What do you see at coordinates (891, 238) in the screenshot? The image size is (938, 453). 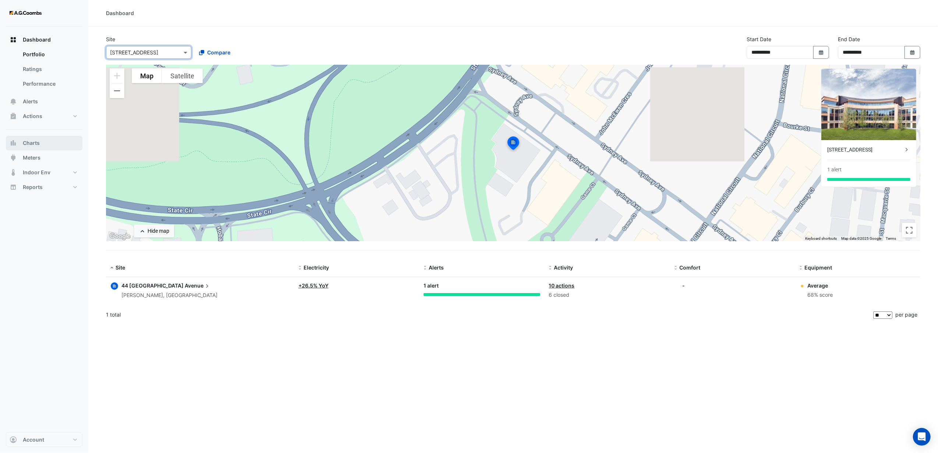 I see `a: Terms (opens in new tab)` at bounding box center [891, 238].